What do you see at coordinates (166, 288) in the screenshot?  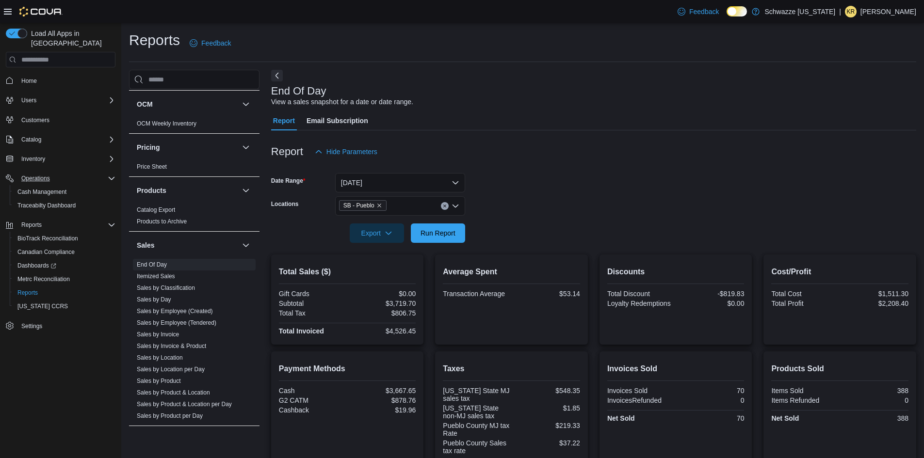 I see `span: Sales by Classification` at bounding box center [166, 288].